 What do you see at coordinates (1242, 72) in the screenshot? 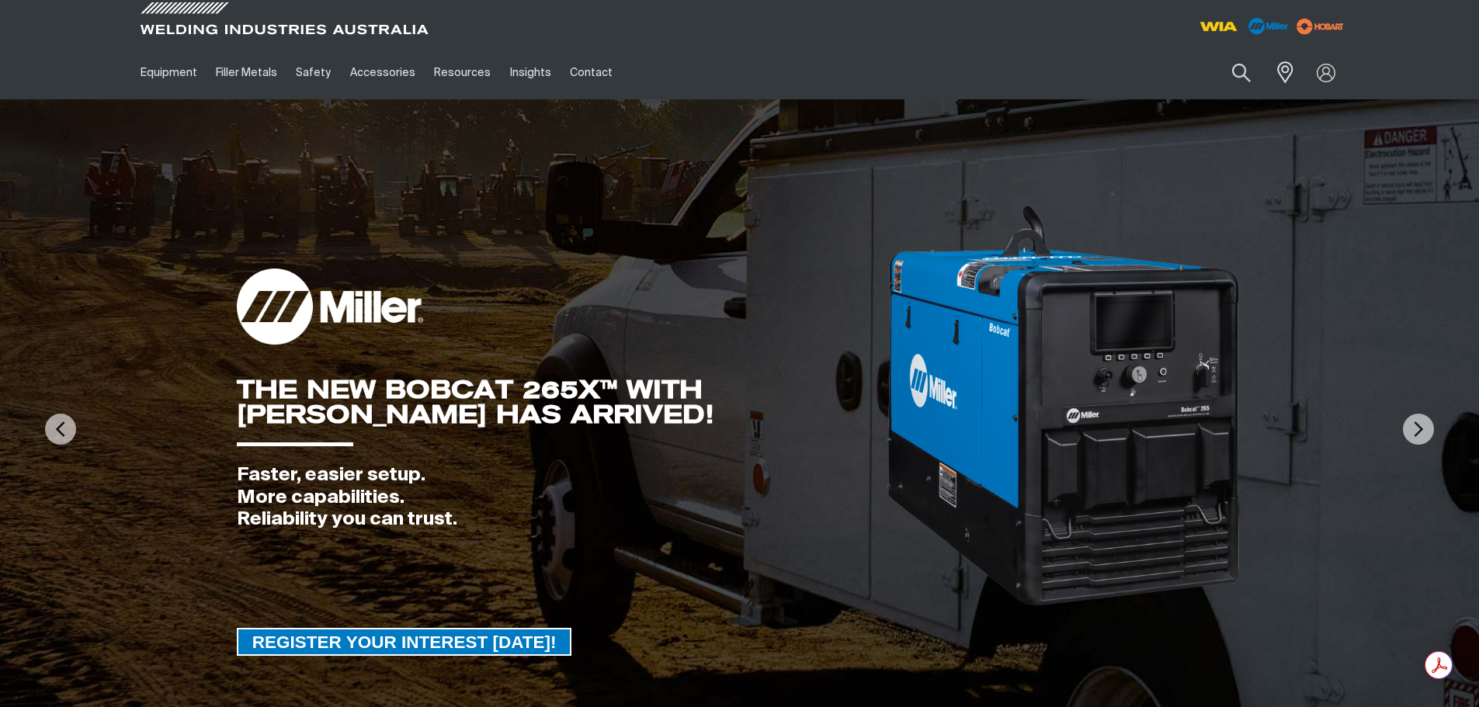
I see `button: Search products` at bounding box center [1242, 72].